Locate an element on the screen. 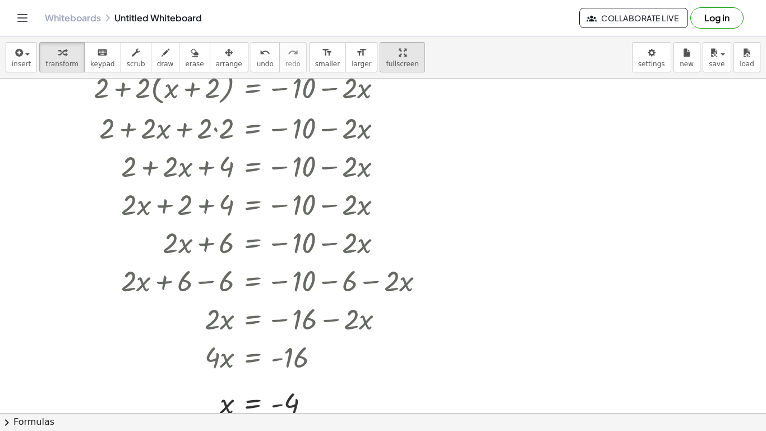 The image size is (766, 431). button: new is located at coordinates (687, 57).